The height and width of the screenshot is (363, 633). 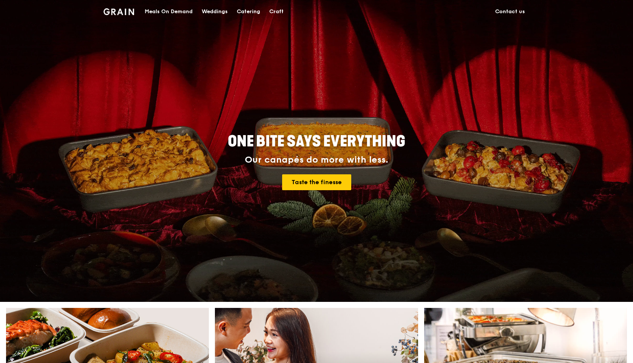 I want to click on img: Grain, so click(x=118, y=12).